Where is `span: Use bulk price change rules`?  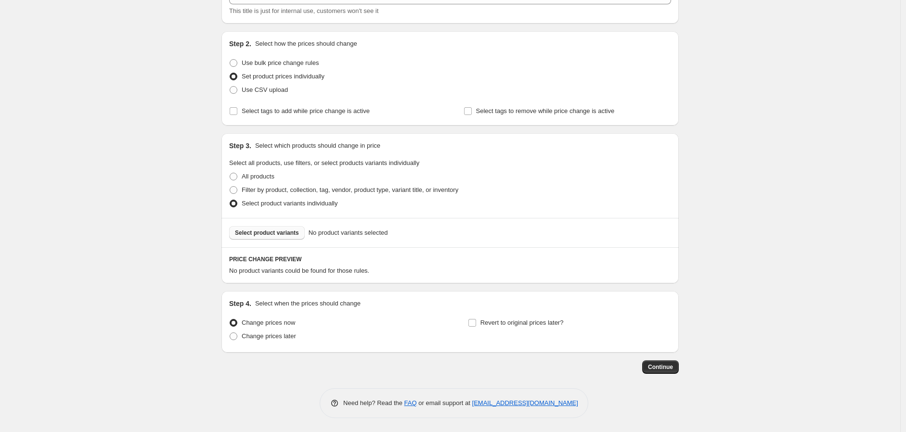
span: Use bulk price change rules is located at coordinates (280, 63).